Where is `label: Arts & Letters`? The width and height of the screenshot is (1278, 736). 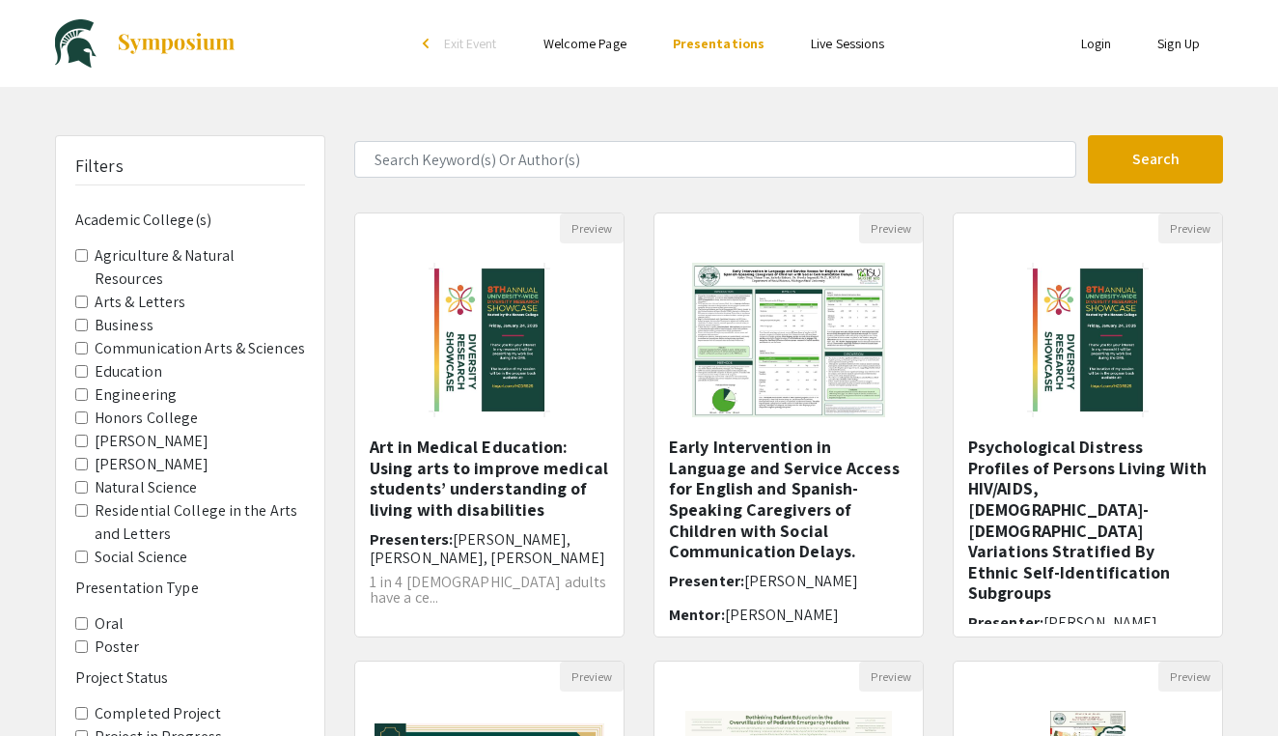 label: Arts & Letters is located at coordinates (140, 302).